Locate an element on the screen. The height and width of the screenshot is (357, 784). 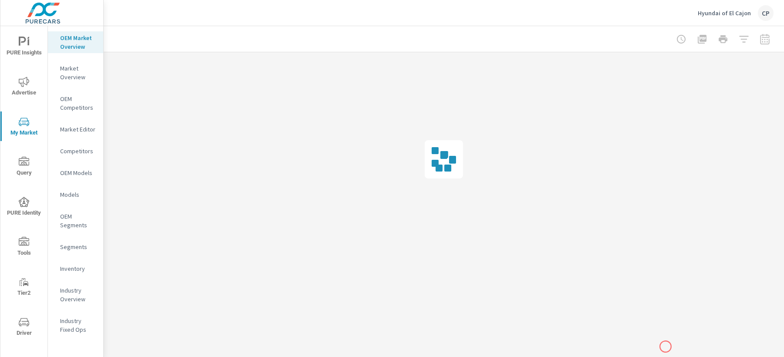
p: Segments is located at coordinates (78, 247).